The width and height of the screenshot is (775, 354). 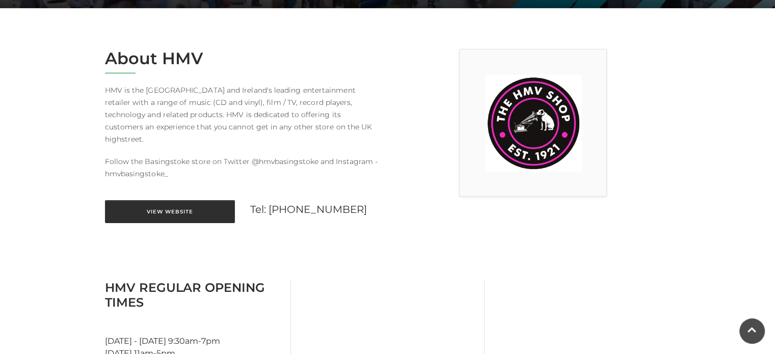 What do you see at coordinates (242, 168) in the screenshot?
I see `p: Follow the Basingstoke store on Twitter @hmvbasingstoke and Instagram - hmvbasingstoke_` at bounding box center [242, 168].